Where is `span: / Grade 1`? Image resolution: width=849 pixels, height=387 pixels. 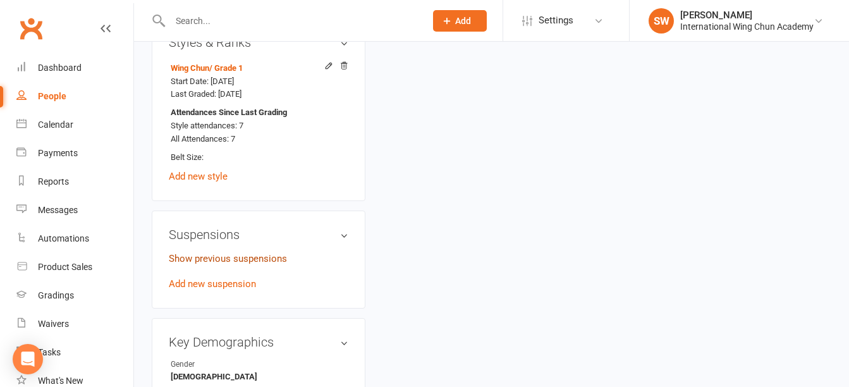
span: / Grade 1 is located at coordinates (226, 68).